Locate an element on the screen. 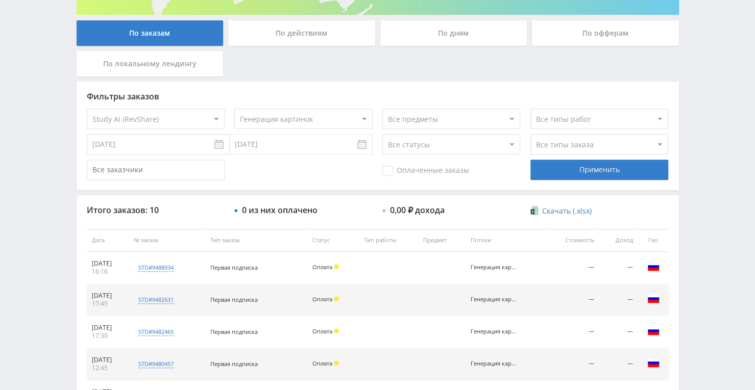 This screenshot has height=390, width=755. th: Статус is located at coordinates (333, 240).